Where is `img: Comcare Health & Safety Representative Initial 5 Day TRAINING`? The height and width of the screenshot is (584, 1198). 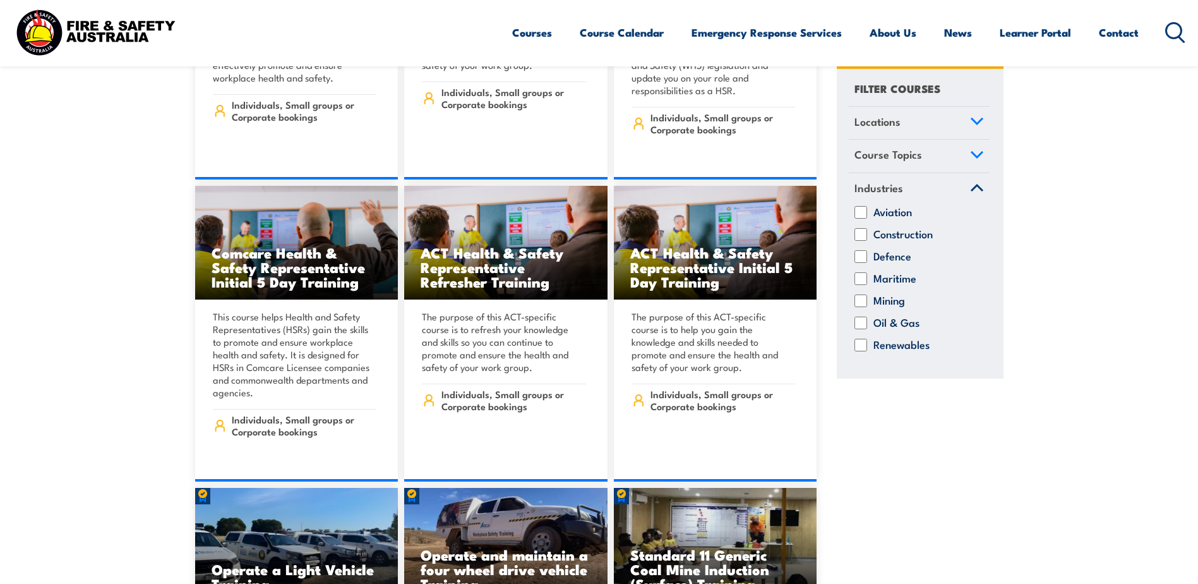 img: Comcare Health & Safety Representative Initial 5 Day TRAINING is located at coordinates (297, 243).